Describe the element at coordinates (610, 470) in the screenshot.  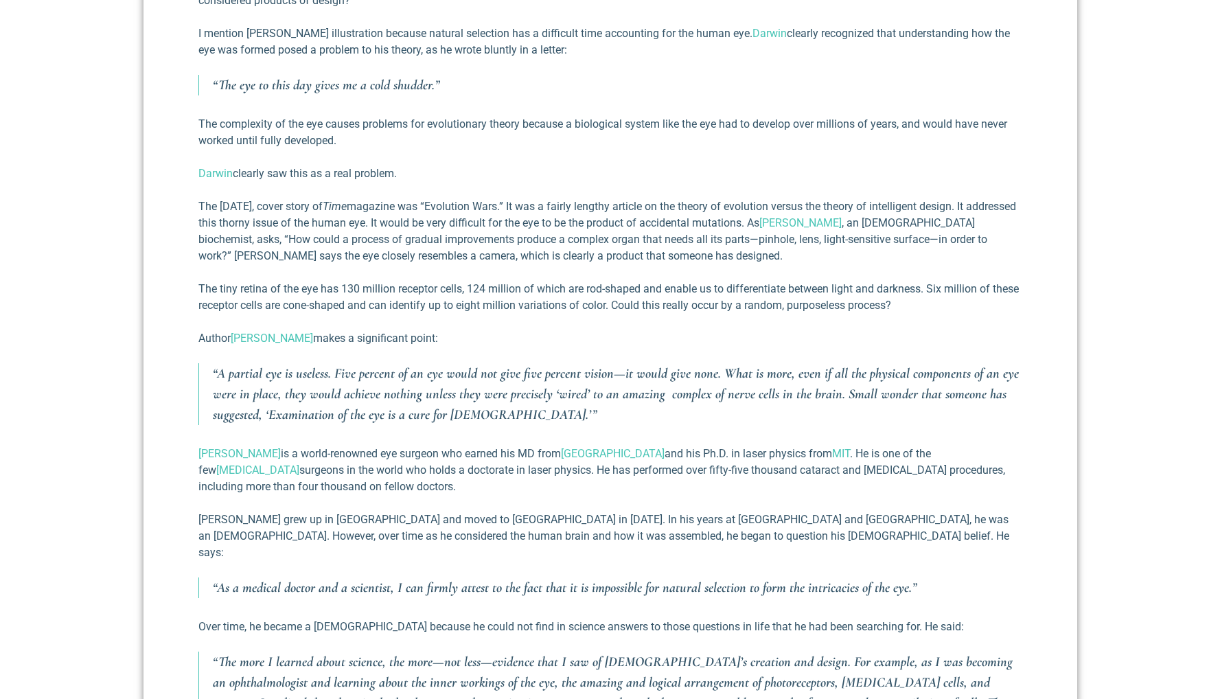
I see `p: is a world-renowned eye surgeon who earned his MD from and his Ph.D. in laser physics from . He i...` at that location.